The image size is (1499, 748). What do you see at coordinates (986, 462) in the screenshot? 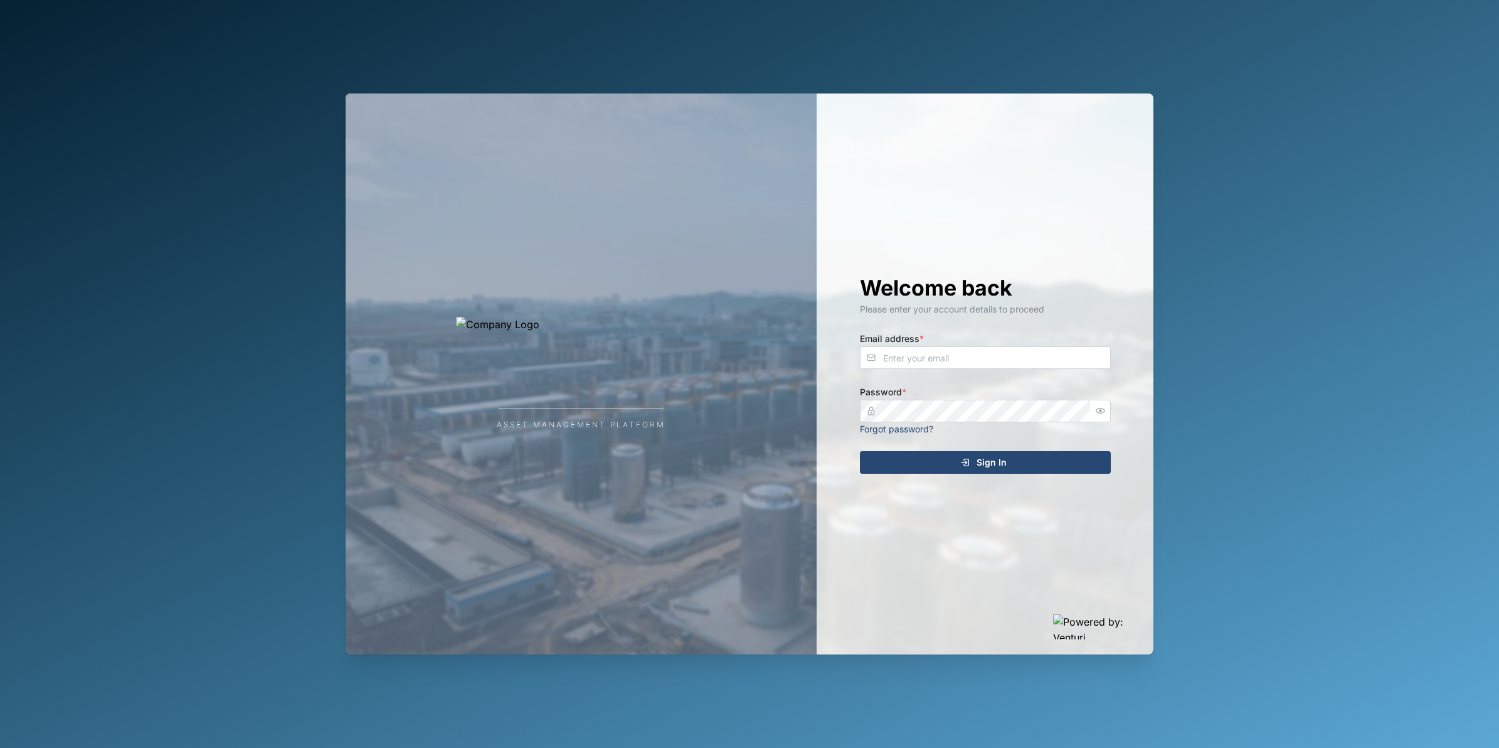
I see `button: Sign In` at bounding box center [986, 462].